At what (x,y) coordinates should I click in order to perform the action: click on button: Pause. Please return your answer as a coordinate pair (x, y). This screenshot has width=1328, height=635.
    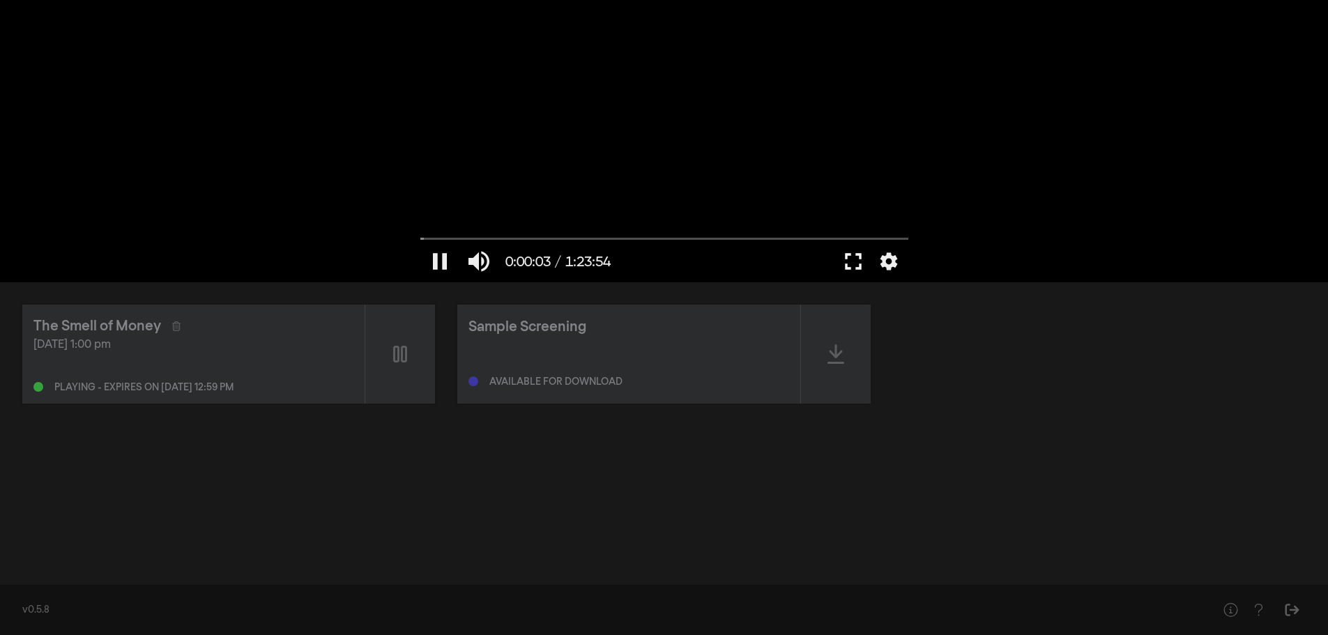
    Looking at the image, I should click on (440, 261).